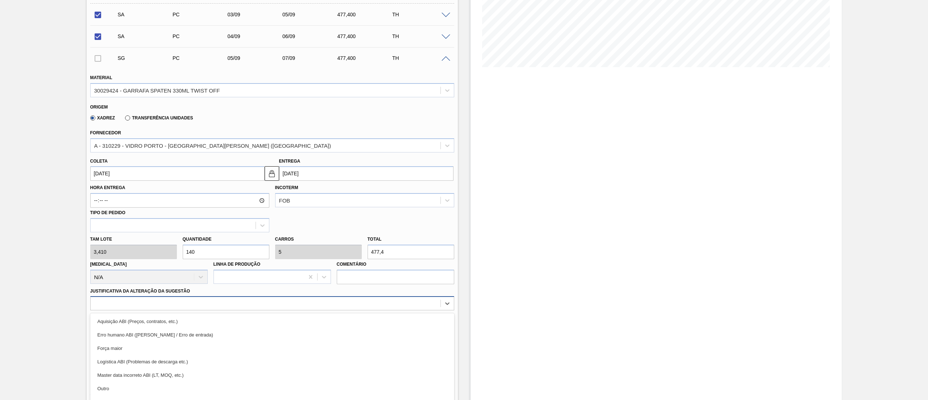 Image resolution: width=928 pixels, height=400 pixels. I want to click on label: Xadrez, so click(103, 118).